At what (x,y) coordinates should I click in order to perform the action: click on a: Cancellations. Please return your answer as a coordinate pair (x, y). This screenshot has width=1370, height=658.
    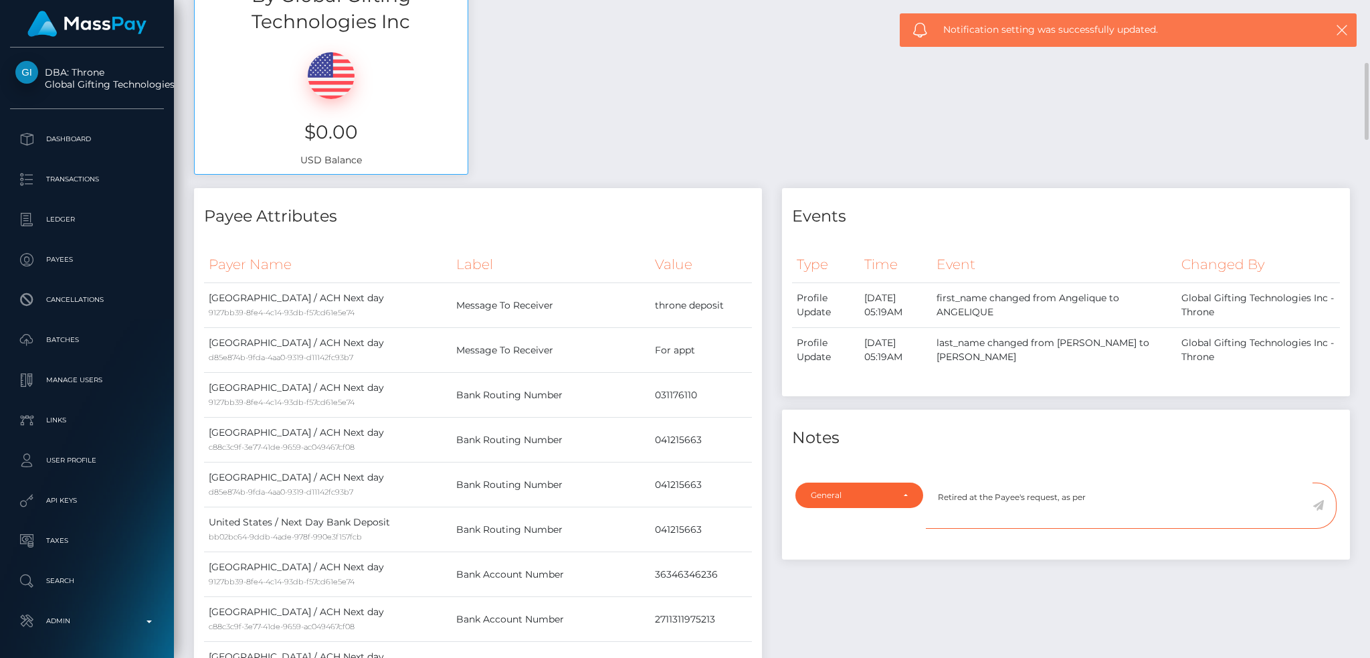
    Looking at the image, I should click on (87, 300).